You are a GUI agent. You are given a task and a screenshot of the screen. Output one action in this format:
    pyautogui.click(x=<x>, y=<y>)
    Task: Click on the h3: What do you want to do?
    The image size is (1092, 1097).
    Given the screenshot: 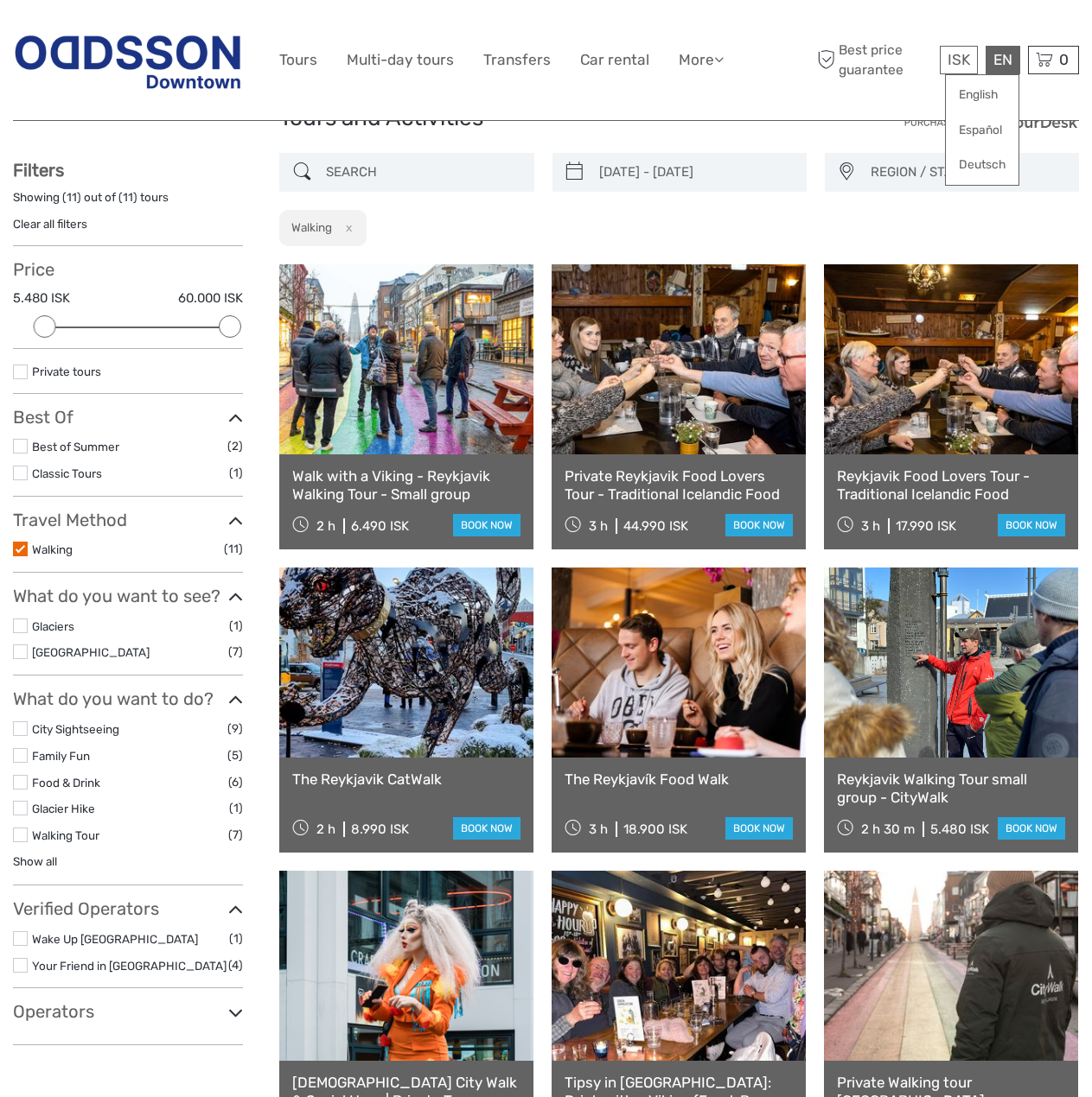 What is the action you would take?
    pyautogui.click(x=128, y=699)
    